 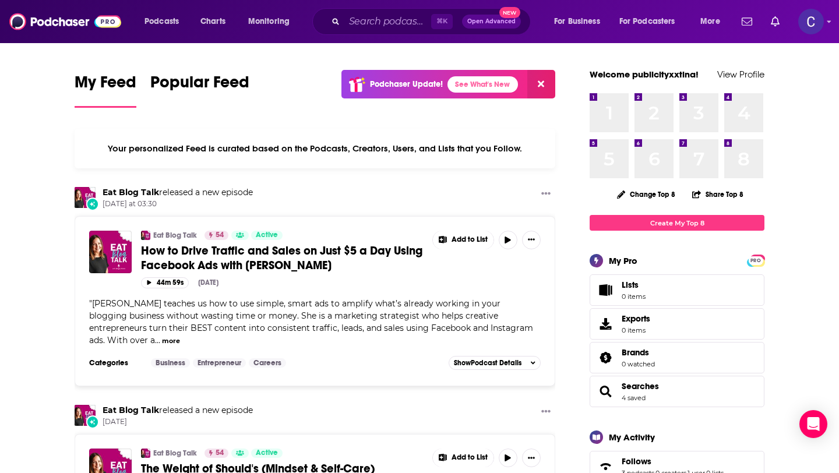 What do you see at coordinates (647, 22) in the screenshot?
I see `span: For Podcasters` at bounding box center [647, 22].